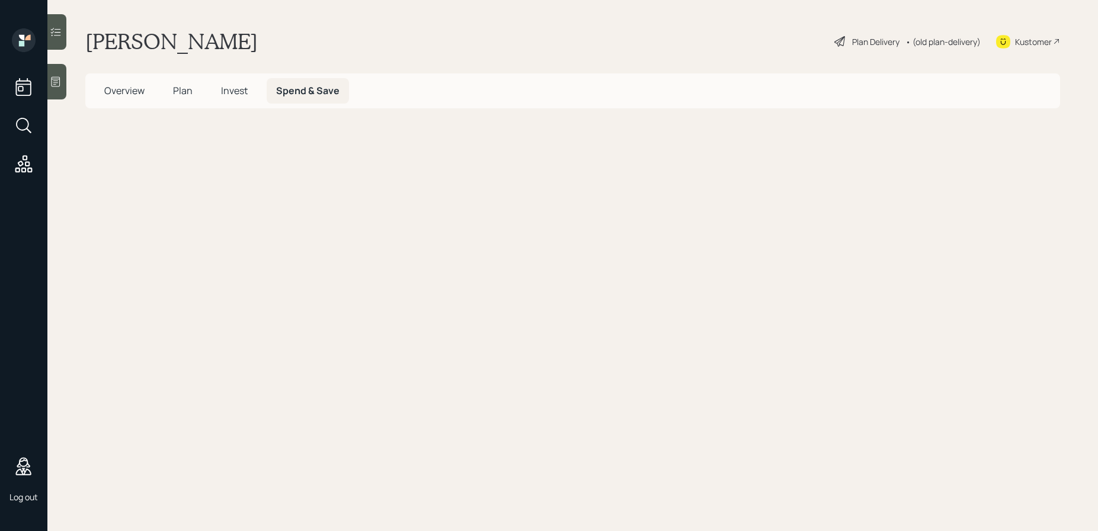 The height and width of the screenshot is (531, 1098). What do you see at coordinates (1033, 41) in the screenshot?
I see `div: Kustomer` at bounding box center [1033, 41].